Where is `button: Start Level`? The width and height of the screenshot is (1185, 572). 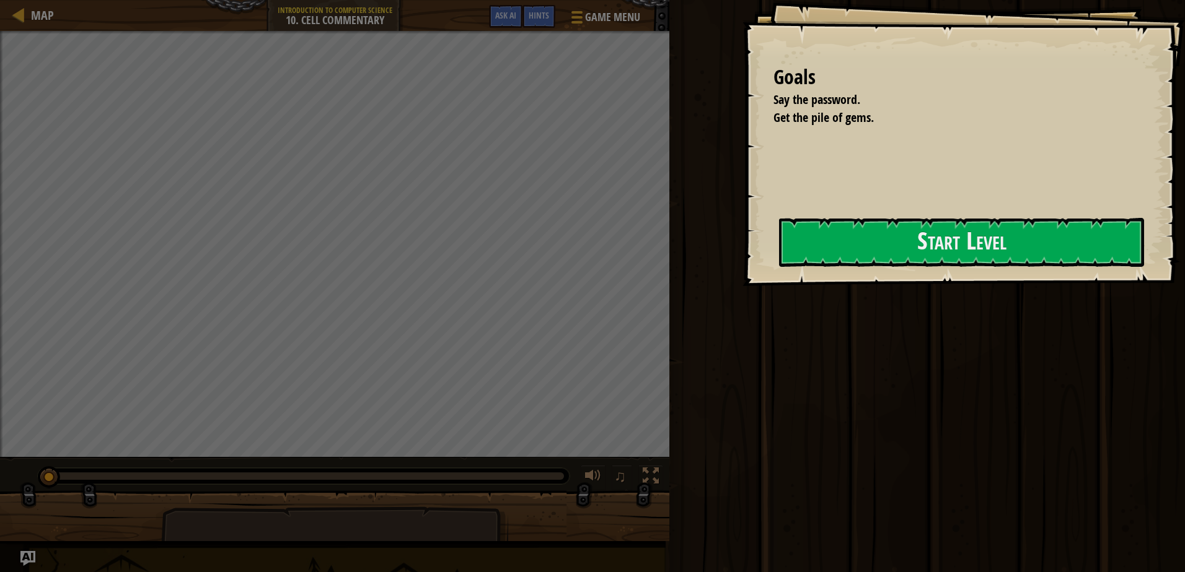
button: Start Level is located at coordinates (961, 242).